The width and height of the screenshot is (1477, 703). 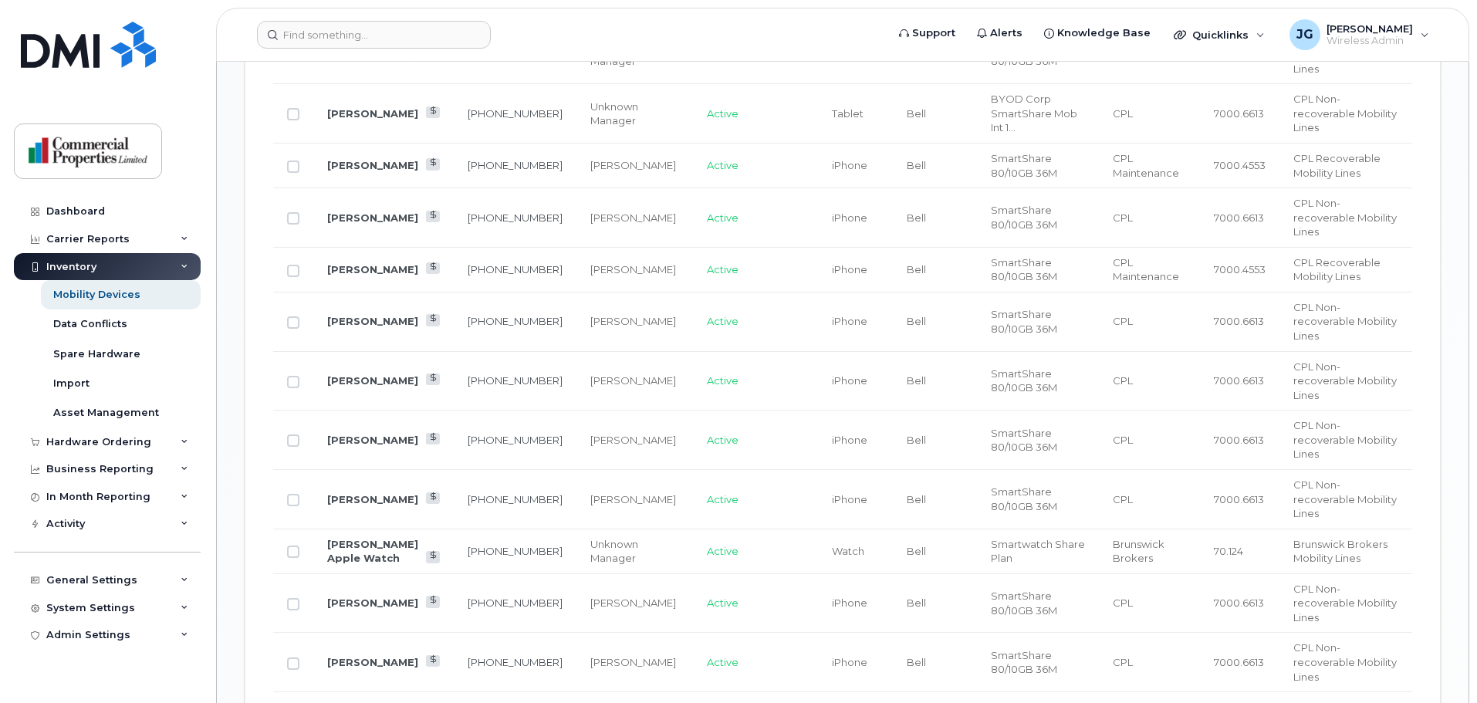 What do you see at coordinates (1098, 33) in the screenshot?
I see `a: Knowledge Base` at bounding box center [1098, 33].